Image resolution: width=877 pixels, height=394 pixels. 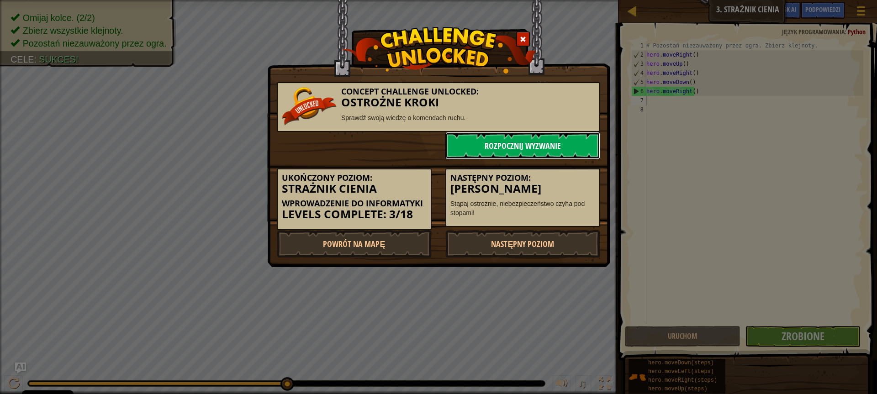 I want to click on h5: Wprowadzenie do Informatyki, so click(x=354, y=204).